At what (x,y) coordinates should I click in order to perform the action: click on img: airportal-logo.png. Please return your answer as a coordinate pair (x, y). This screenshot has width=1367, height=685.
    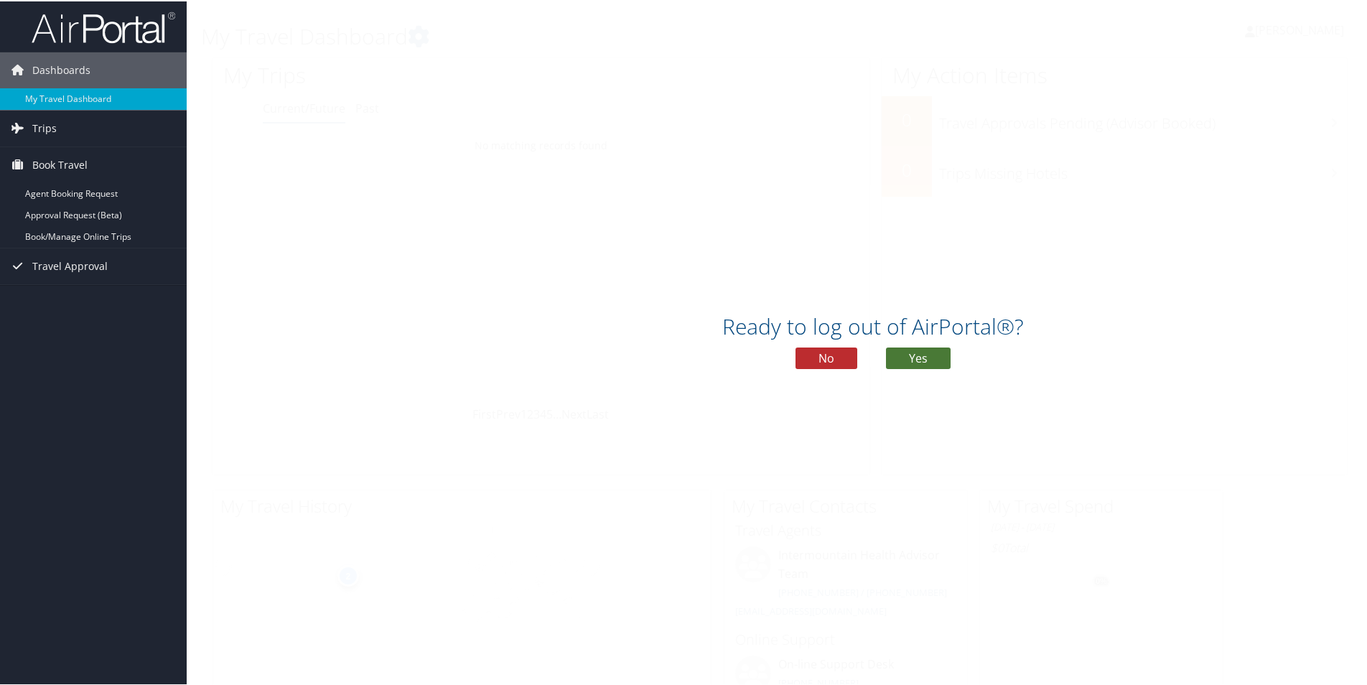
    Looking at the image, I should click on (103, 26).